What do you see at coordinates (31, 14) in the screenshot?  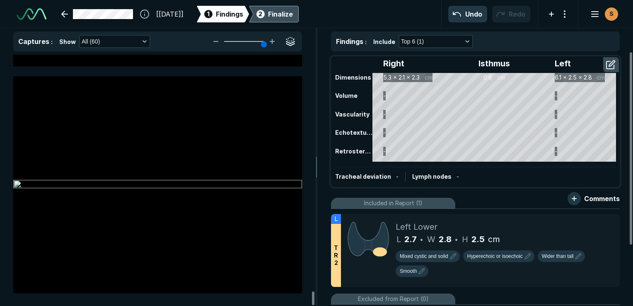 I see `img: See-Mode Logo` at bounding box center [31, 14].